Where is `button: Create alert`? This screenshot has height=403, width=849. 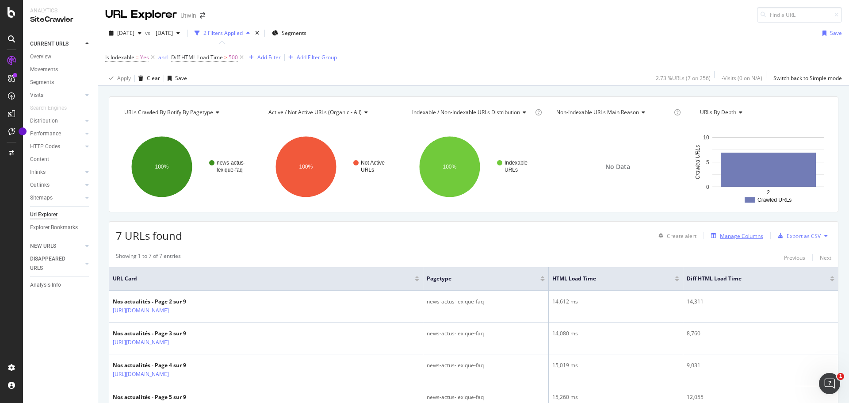 button: Create alert is located at coordinates (676, 236).